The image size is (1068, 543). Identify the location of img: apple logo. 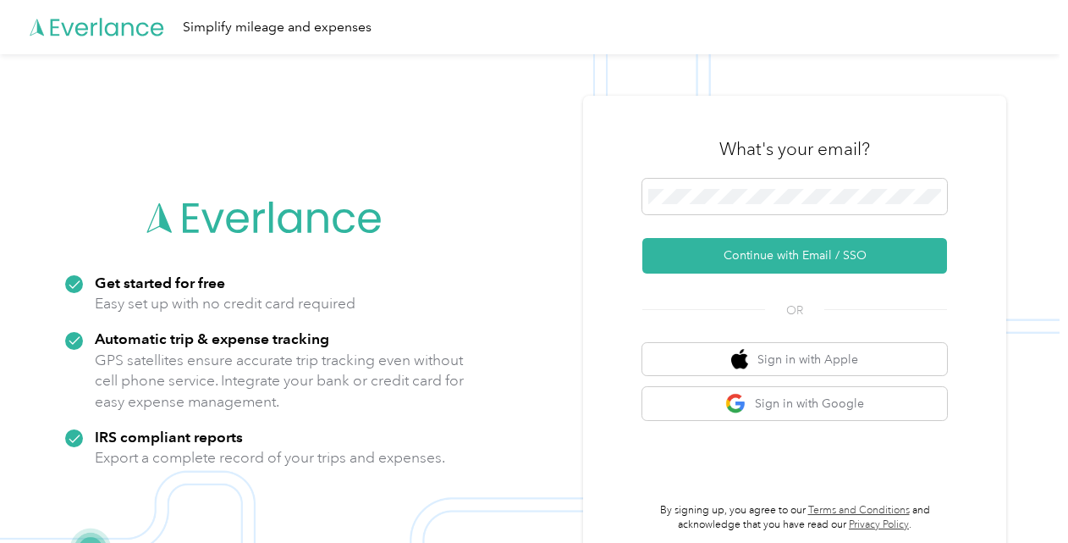
(740, 359).